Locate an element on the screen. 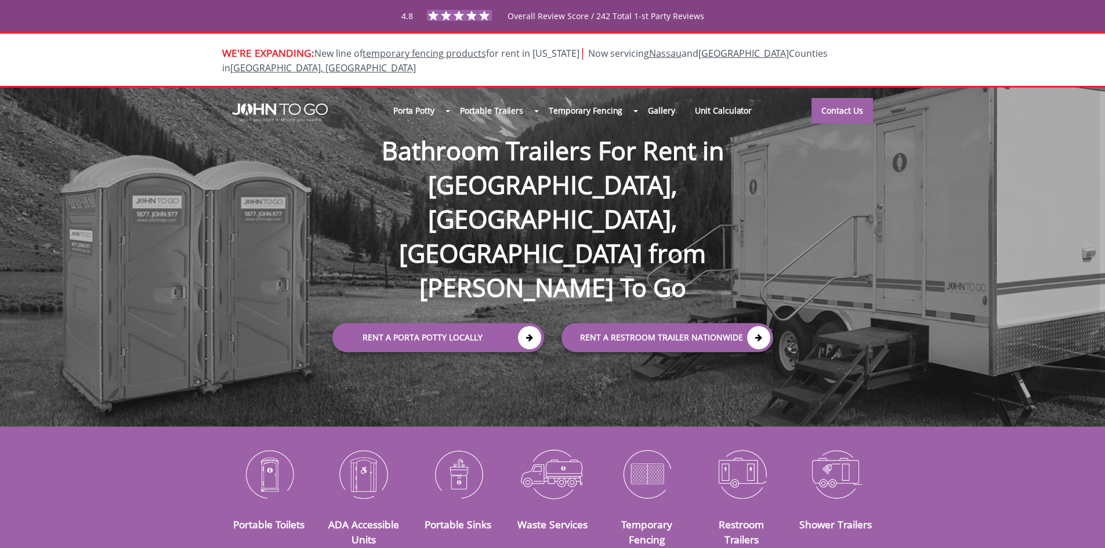  a: Shower Trailers is located at coordinates (836, 525).